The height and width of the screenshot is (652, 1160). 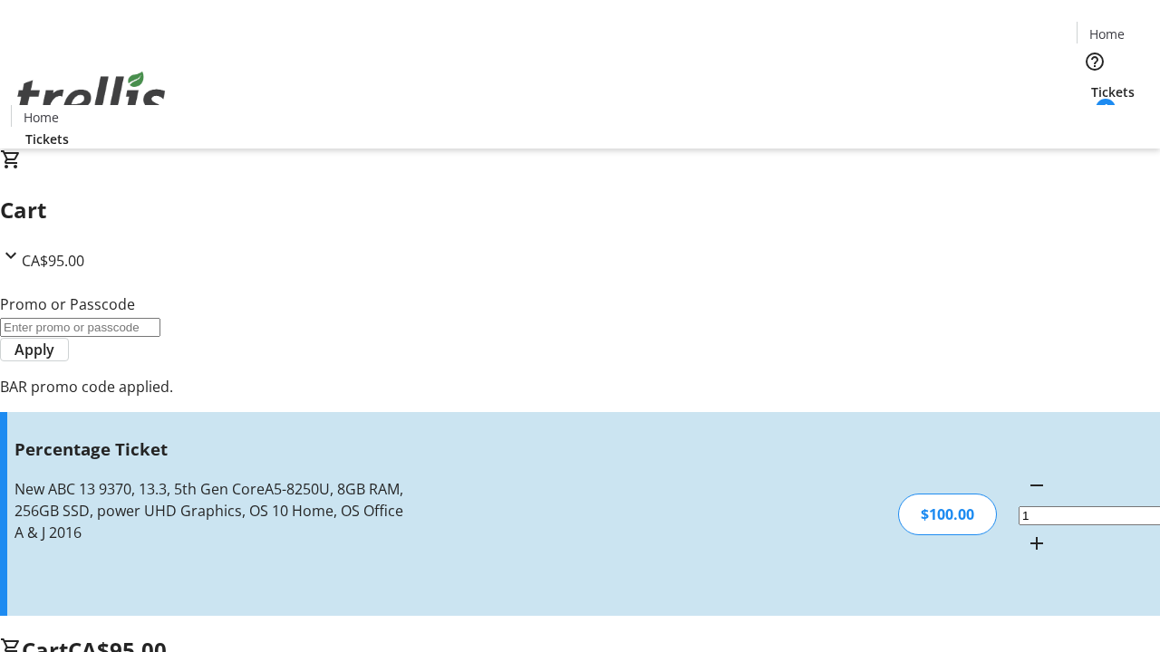 What do you see at coordinates (212, 449) in the screenshot?
I see `h3: Percentage Ticket` at bounding box center [212, 449].